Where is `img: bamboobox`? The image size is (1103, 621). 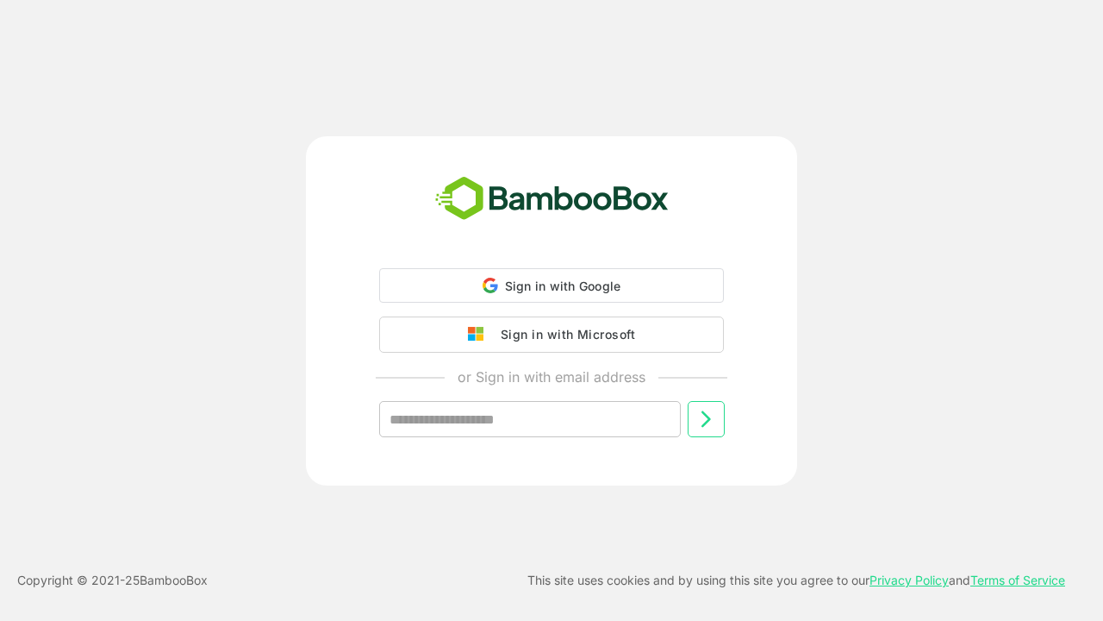
img: bamboobox is located at coordinates (552, 199).